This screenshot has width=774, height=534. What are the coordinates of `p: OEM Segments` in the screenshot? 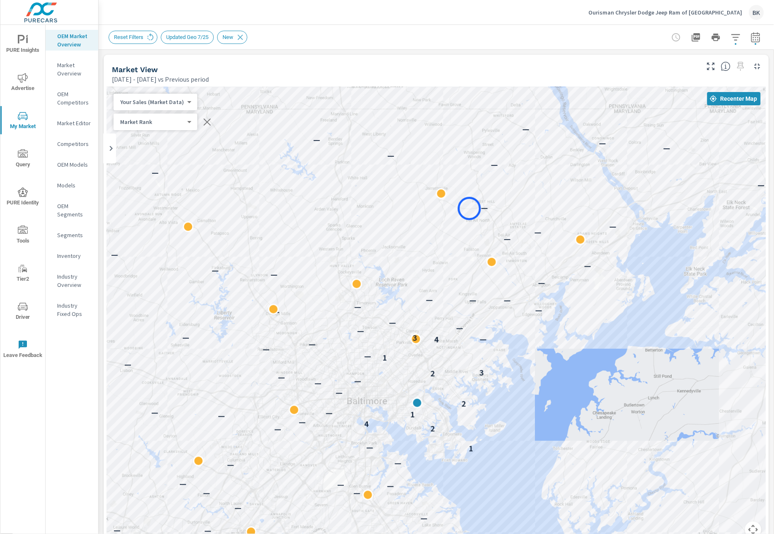 It's located at (74, 210).